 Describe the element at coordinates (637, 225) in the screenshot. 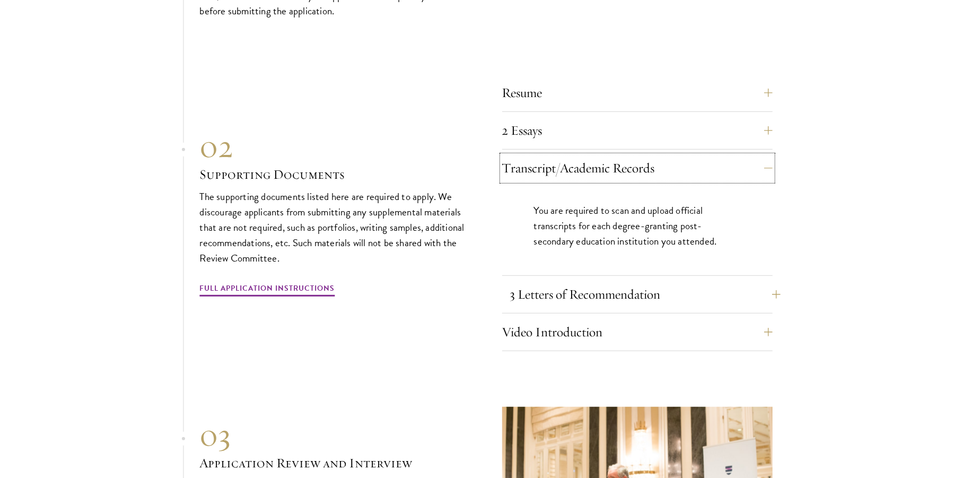

I see `p: You are required to scan and upload official transcripts for each degree-granting post-secondary ...` at that location.